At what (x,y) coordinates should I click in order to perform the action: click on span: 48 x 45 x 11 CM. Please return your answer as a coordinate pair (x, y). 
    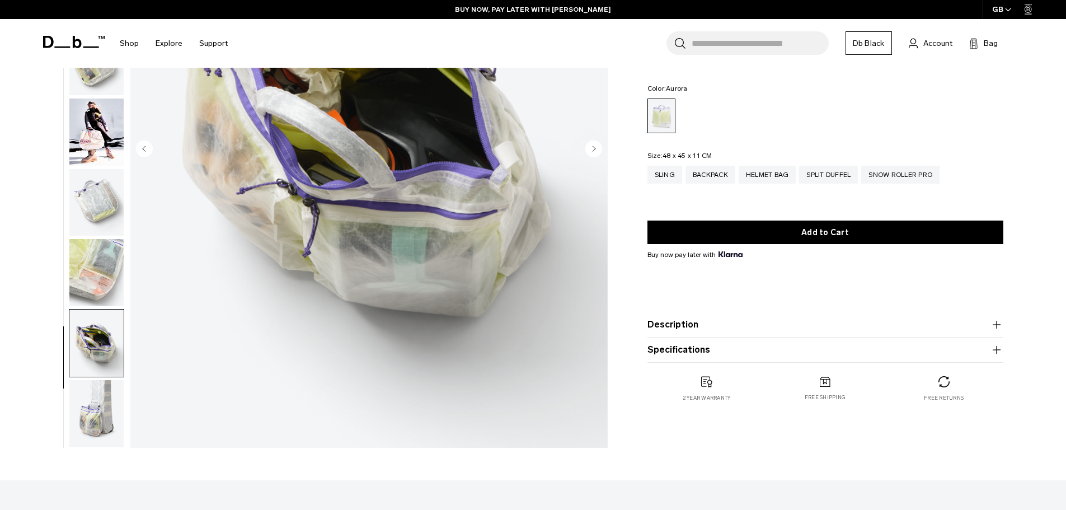
    Looking at the image, I should click on (687, 156).